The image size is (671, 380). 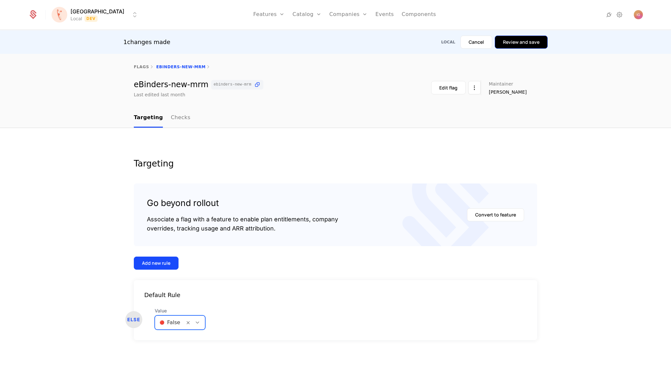 I want to click on span: ebinders-new-mrm, so click(x=232, y=84).